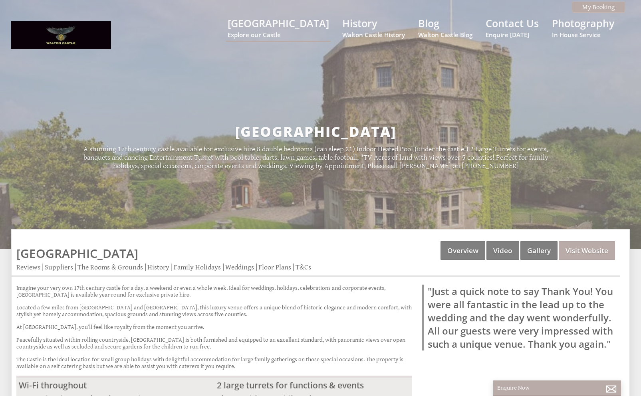 The width and height of the screenshot is (641, 396). I want to click on p: Imagine your very own 17th century castle for a day, a weekend or even a whole week. Ideal for we..., so click(214, 291).